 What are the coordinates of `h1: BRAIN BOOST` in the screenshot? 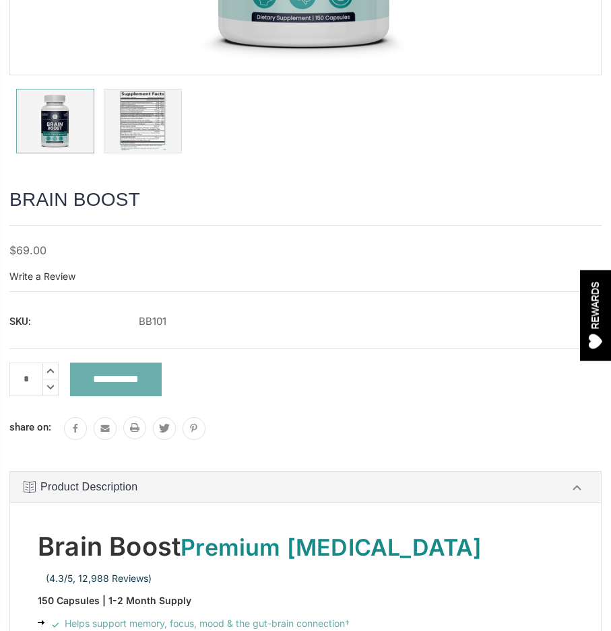 It's located at (305, 200).